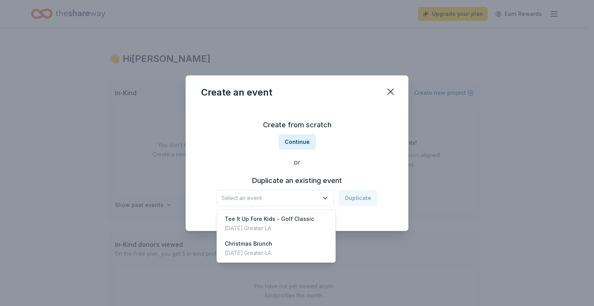 The image size is (594, 306). I want to click on button: Select an event, so click(275, 198).